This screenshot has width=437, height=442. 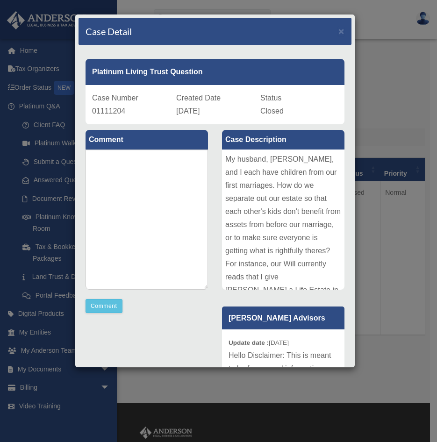 What do you see at coordinates (147, 140) in the screenshot?
I see `label: Comment` at bounding box center [147, 140].